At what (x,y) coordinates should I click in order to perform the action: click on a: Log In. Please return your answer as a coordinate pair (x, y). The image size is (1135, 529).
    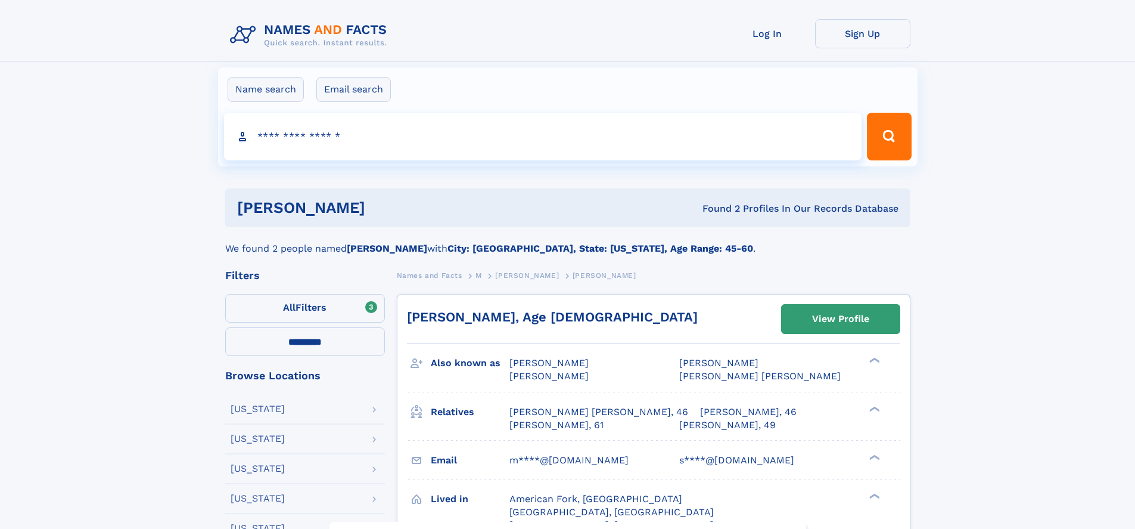
    Looking at the image, I should click on (768, 33).